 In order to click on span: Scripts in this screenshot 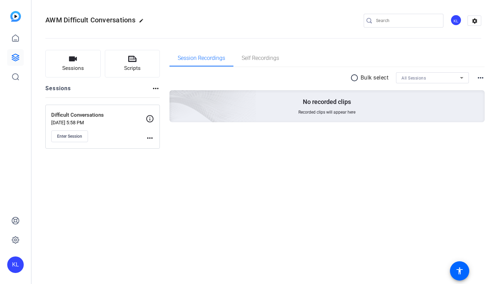, I will do `click(132, 68)`.